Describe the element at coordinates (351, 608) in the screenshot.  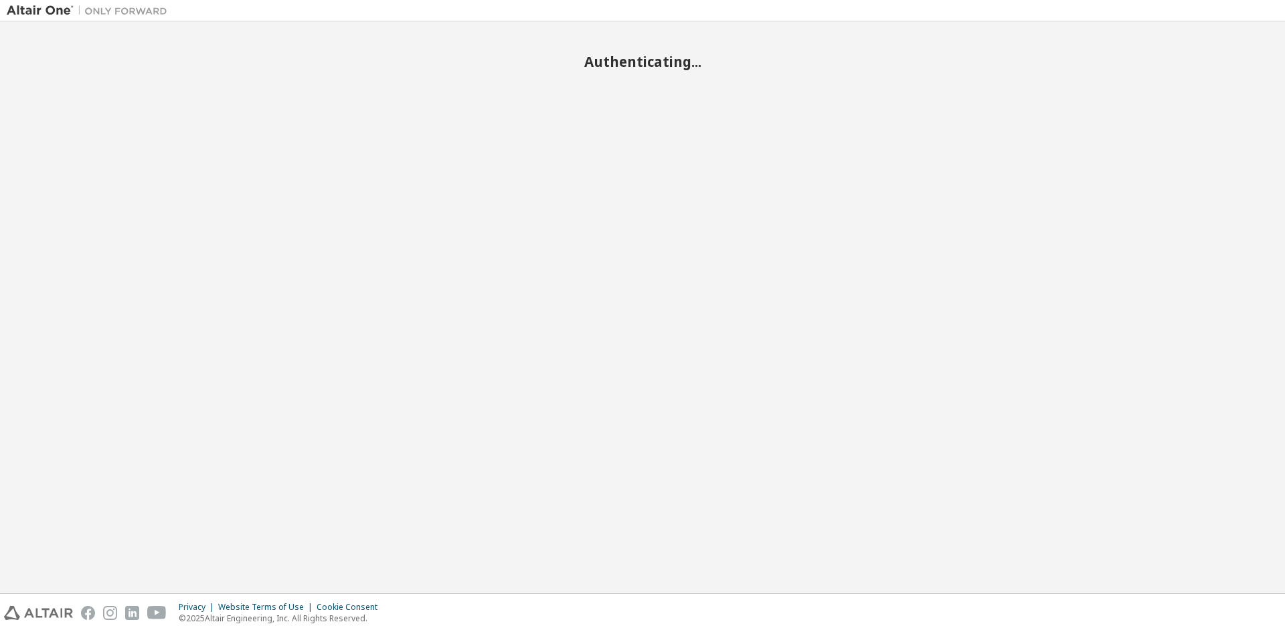
I see `div: Cookie Consent` at that location.